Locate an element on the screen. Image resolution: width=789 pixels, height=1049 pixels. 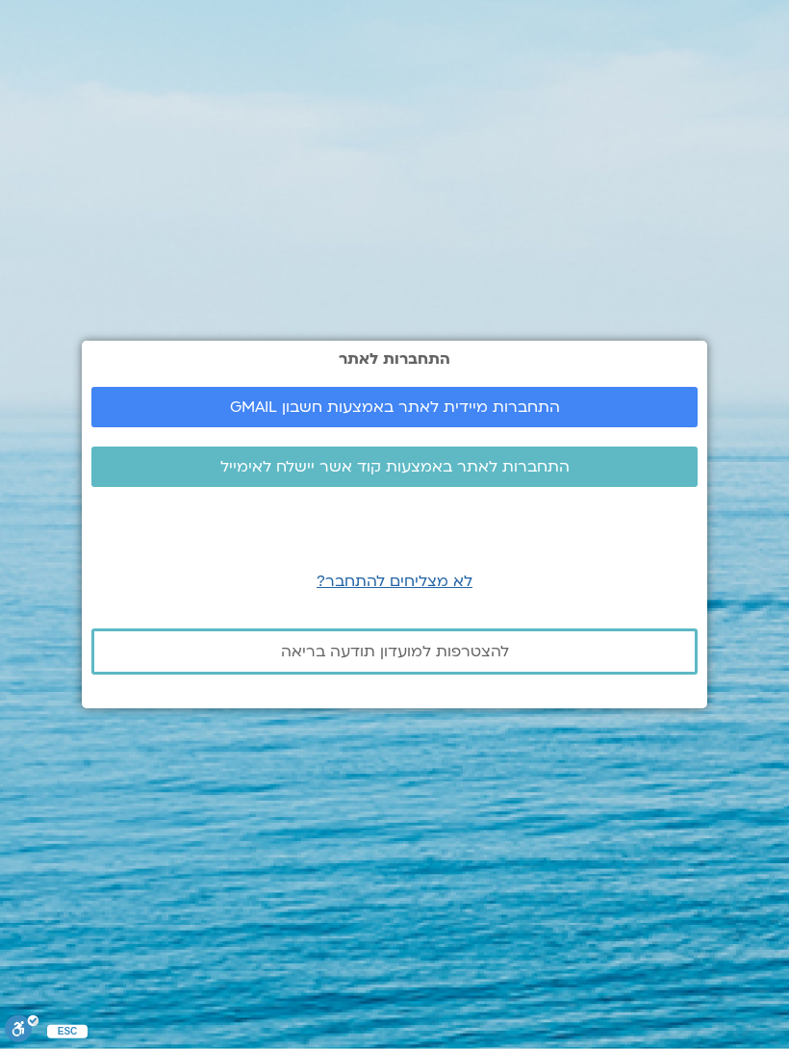
a: התחברות מיידית לאתר באמצעות חשבון GMAIL is located at coordinates (395, 407).